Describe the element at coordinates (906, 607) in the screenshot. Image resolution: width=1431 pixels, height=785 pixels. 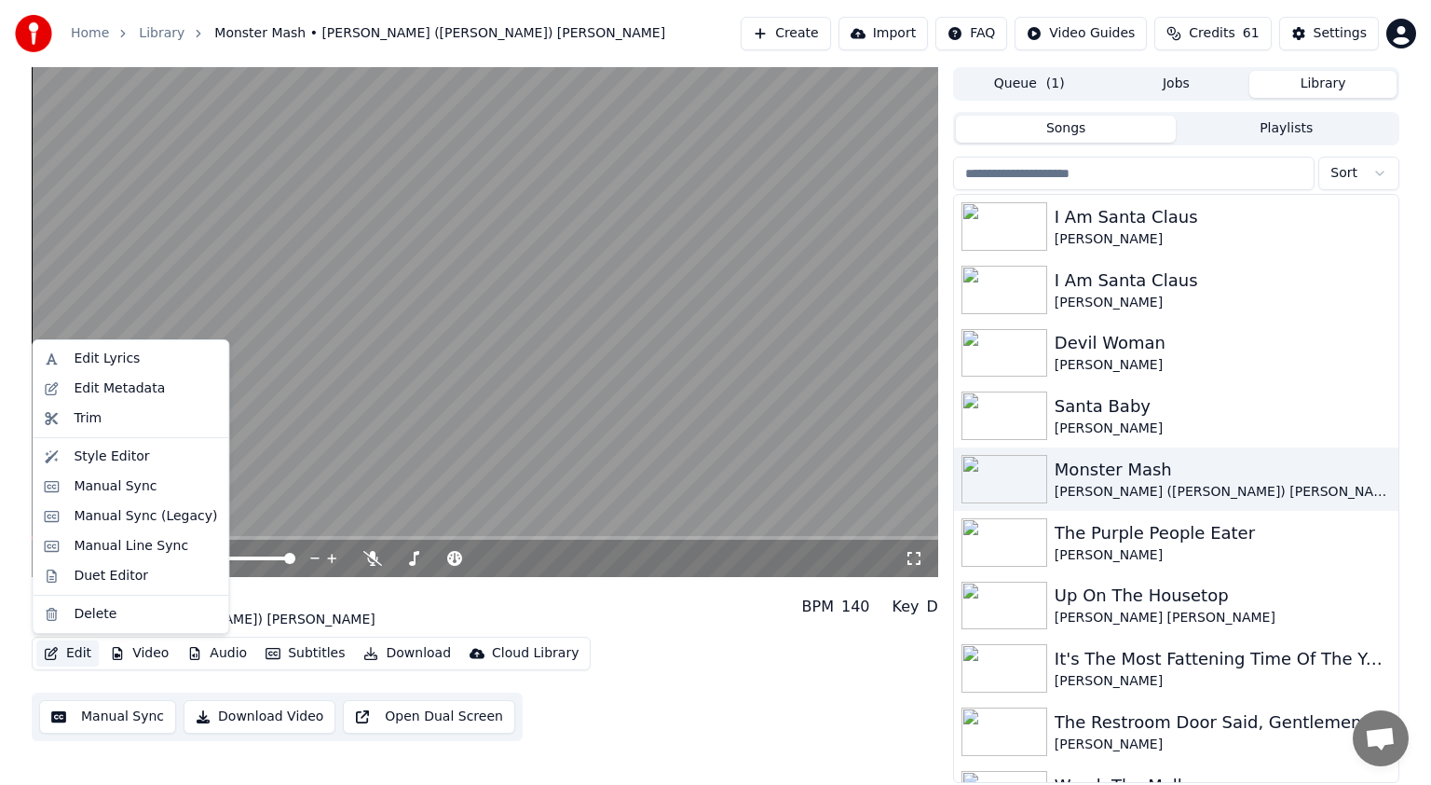
I see `div: Key` at that location.